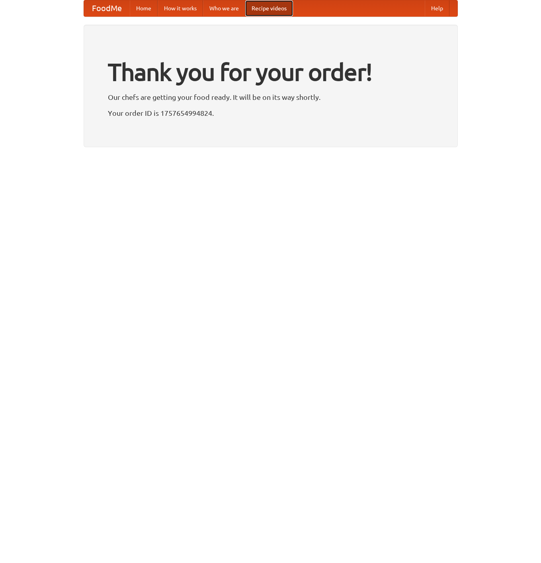 The width and height of the screenshot is (541, 563). What do you see at coordinates (269, 8) in the screenshot?
I see `a: Recipe videos` at bounding box center [269, 8].